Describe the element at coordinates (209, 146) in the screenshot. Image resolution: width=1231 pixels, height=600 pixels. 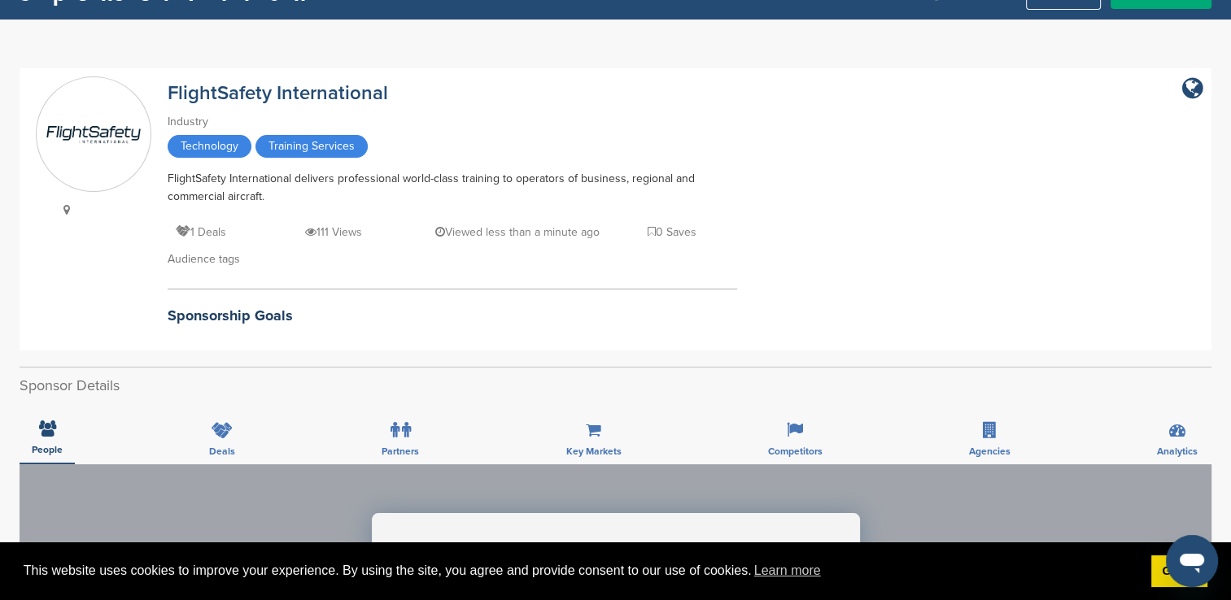
I see `span: Technology` at that location.